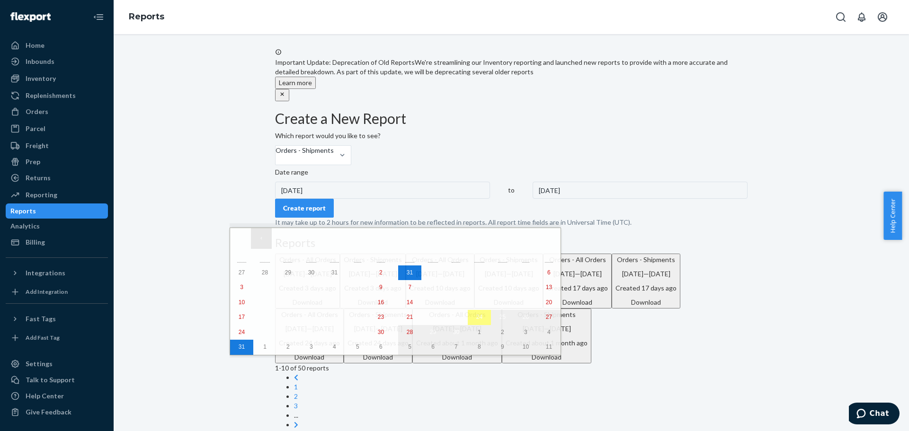  Describe the element at coordinates (549, 273) in the screenshot. I see `button: September 6, 2025` at that location.